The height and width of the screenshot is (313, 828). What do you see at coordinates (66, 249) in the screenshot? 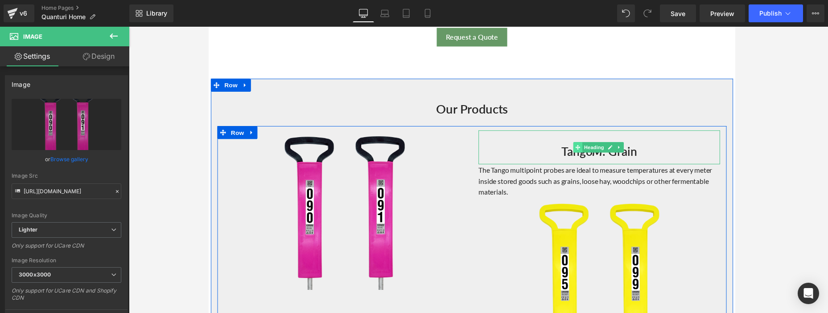
I see `div: Only support for UCare CDN` at bounding box center [66, 249].